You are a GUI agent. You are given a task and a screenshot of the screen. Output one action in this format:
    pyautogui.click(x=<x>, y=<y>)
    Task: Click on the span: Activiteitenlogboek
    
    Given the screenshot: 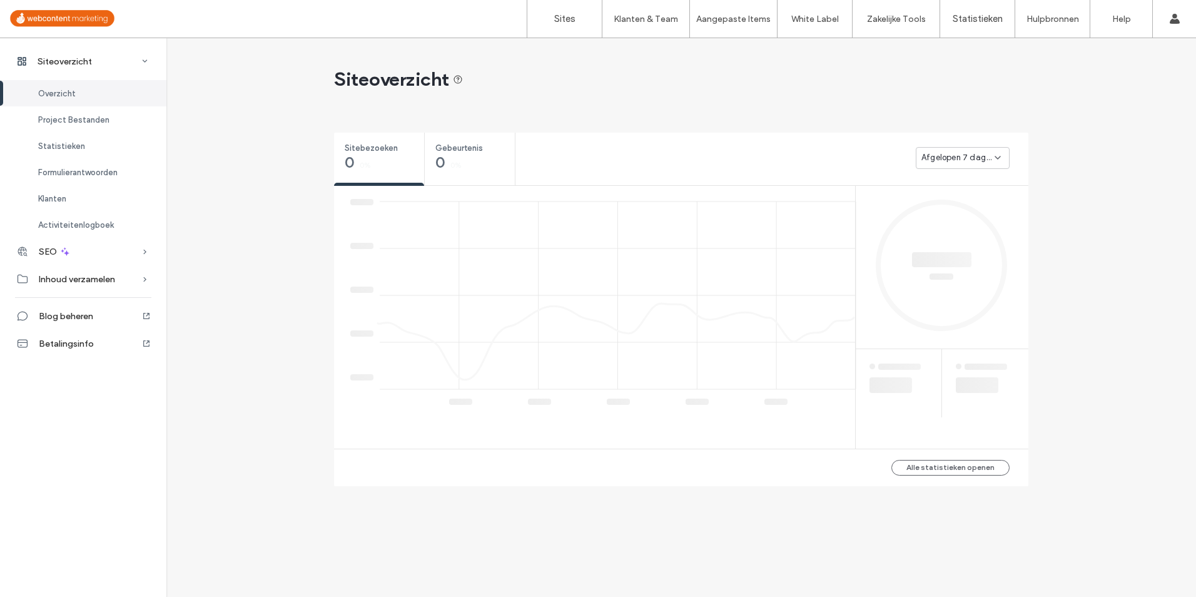 What is the action you would take?
    pyautogui.click(x=76, y=225)
    